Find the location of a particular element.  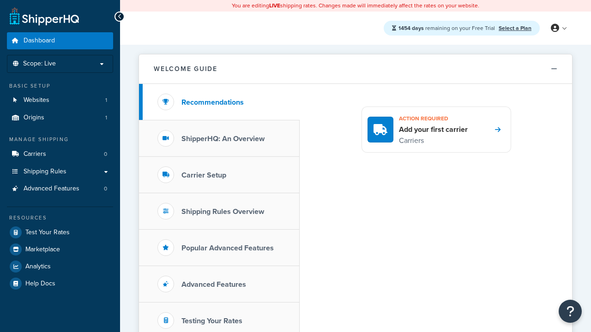

li: Websites is located at coordinates (60, 100).